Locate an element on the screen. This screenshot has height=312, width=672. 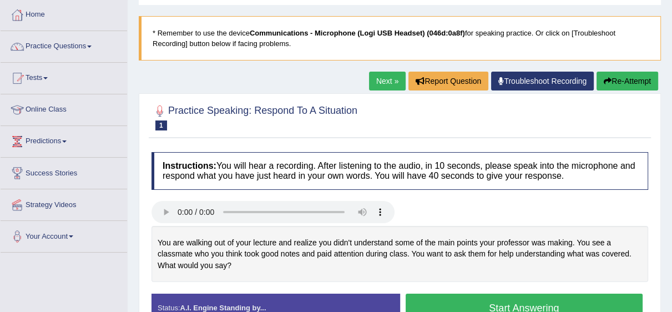
b: Instructions: is located at coordinates (189, 165).